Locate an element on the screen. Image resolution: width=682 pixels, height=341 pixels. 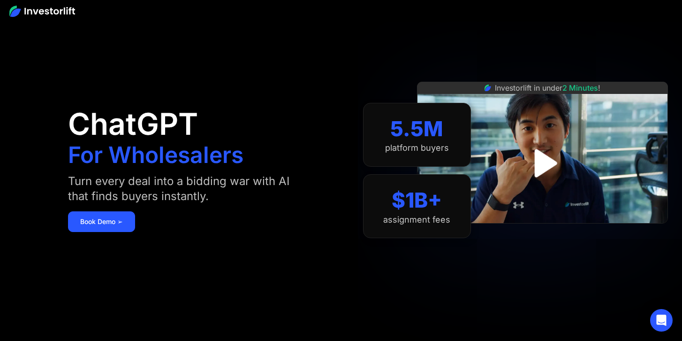
div: Investorlift in under ! is located at coordinates (548, 88).